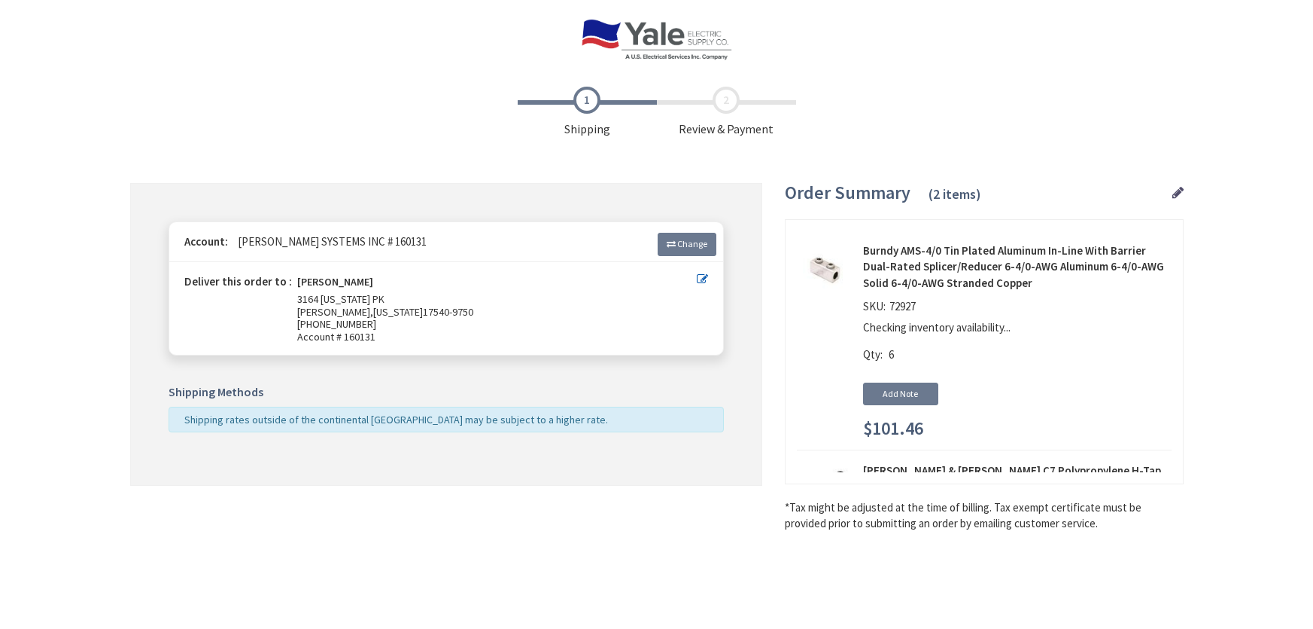  What do you see at coordinates (448, 312) in the screenshot?
I see `span: 17540-9750` at bounding box center [448, 312].